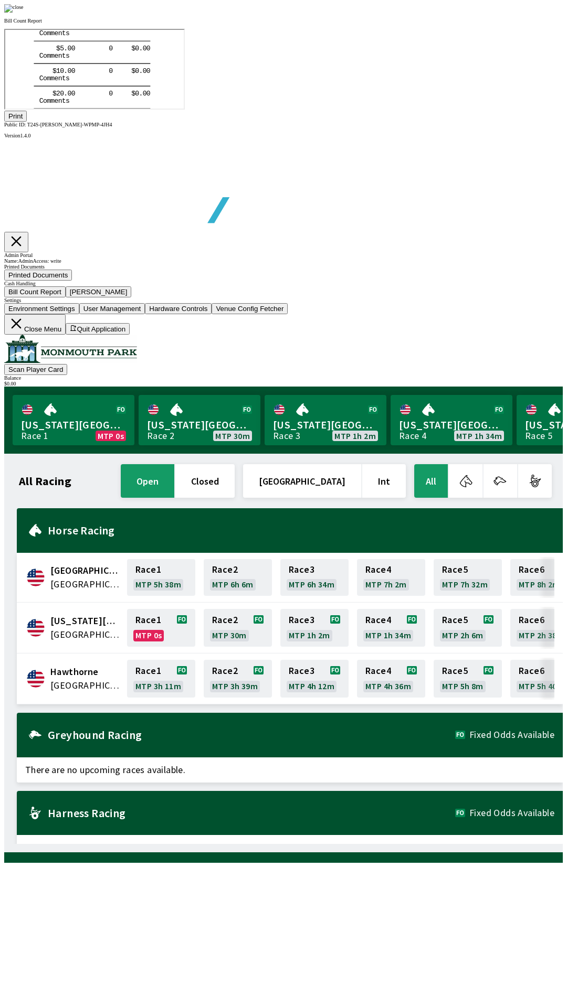 This screenshot has width=567, height=1007. I want to click on a: Race2MTP 30m, so click(238, 628).